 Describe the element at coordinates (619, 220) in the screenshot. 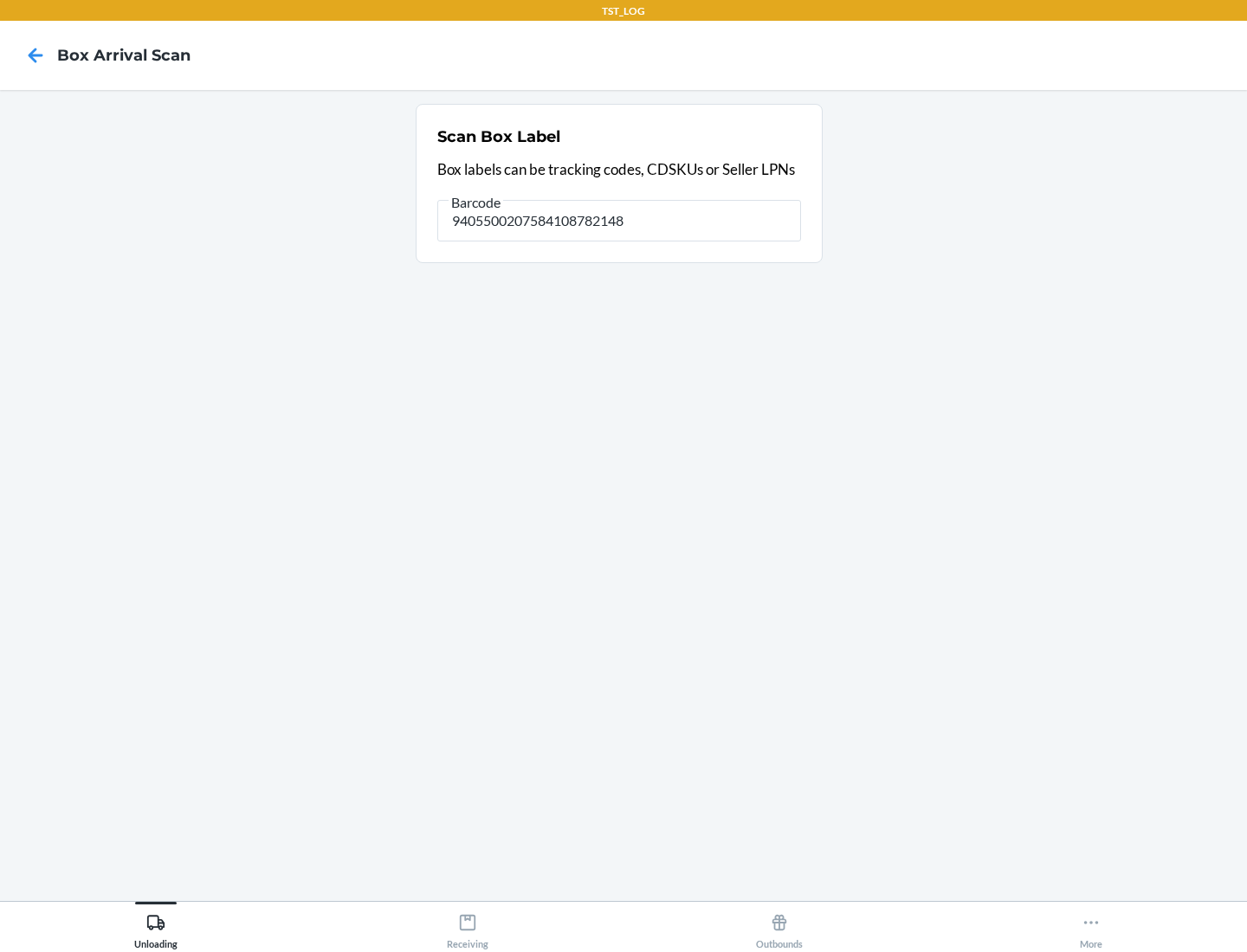

I see `input: Barcode` at that location.